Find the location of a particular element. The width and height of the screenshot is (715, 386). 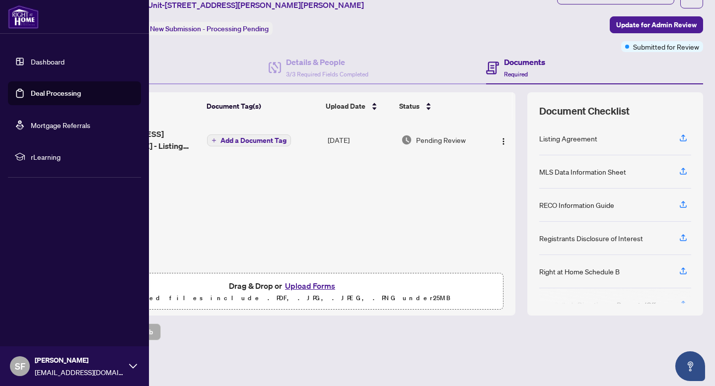

th: Status is located at coordinates (441, 106).